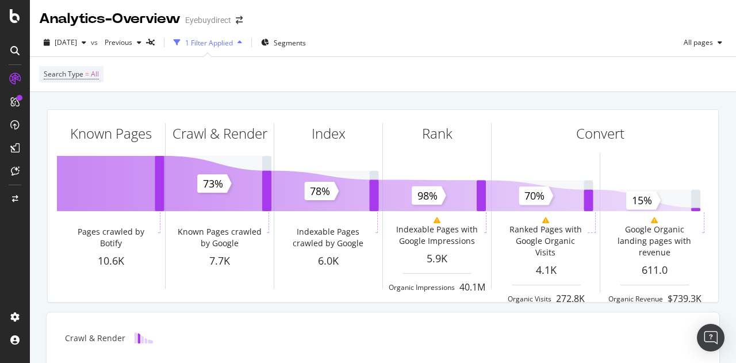  I want to click on div: 7.7K, so click(220, 261).